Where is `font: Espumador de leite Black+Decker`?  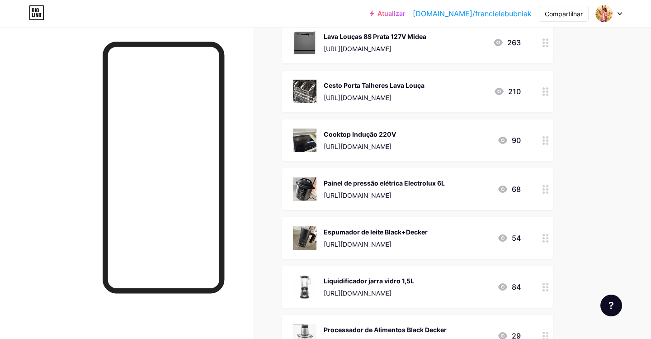
font: Espumador de leite Black+Decker is located at coordinates (376, 231).